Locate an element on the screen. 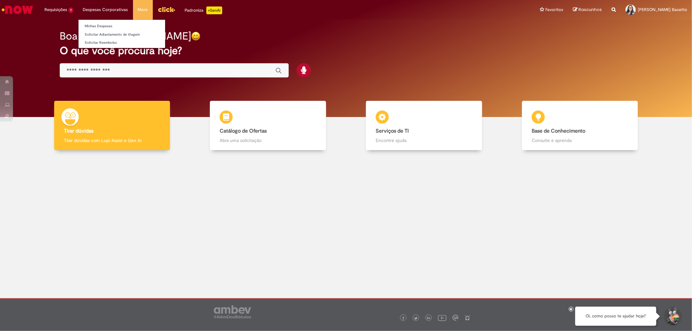  img: logo_footer_youtube.png is located at coordinates (442, 318).